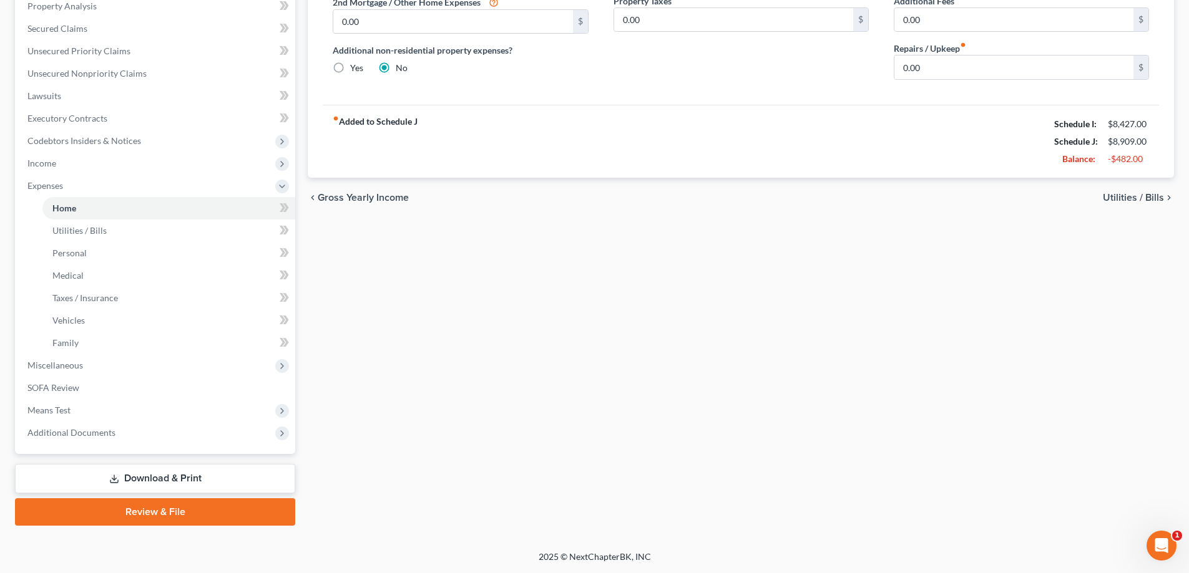  What do you see at coordinates (155, 479) in the screenshot?
I see `a: Download & Print` at bounding box center [155, 479].